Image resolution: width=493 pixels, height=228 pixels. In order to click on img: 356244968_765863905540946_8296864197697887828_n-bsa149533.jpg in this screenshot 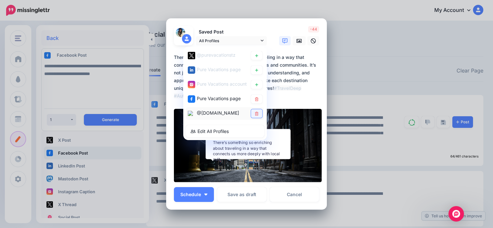, I will do `click(180, 33)`.